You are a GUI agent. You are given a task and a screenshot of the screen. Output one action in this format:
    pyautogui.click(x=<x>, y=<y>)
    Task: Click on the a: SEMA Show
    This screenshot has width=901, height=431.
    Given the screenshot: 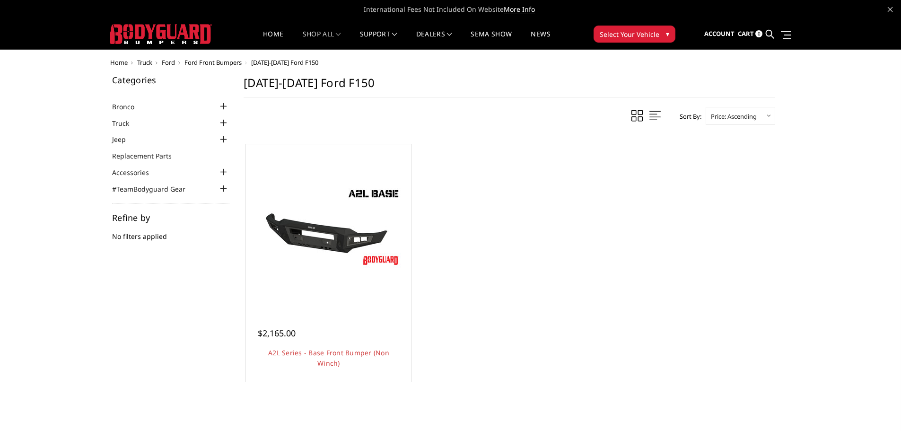 What is the action you would take?
    pyautogui.click(x=491, y=40)
    